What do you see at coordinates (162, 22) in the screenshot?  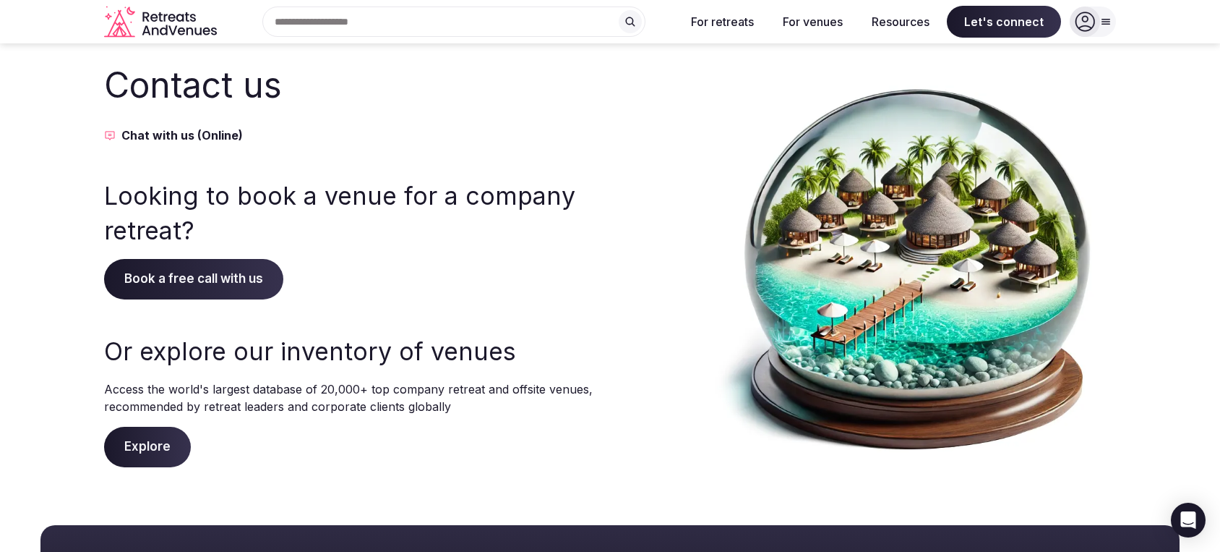 I see `svg: Retreats and Venues company logo` at bounding box center [162, 22].